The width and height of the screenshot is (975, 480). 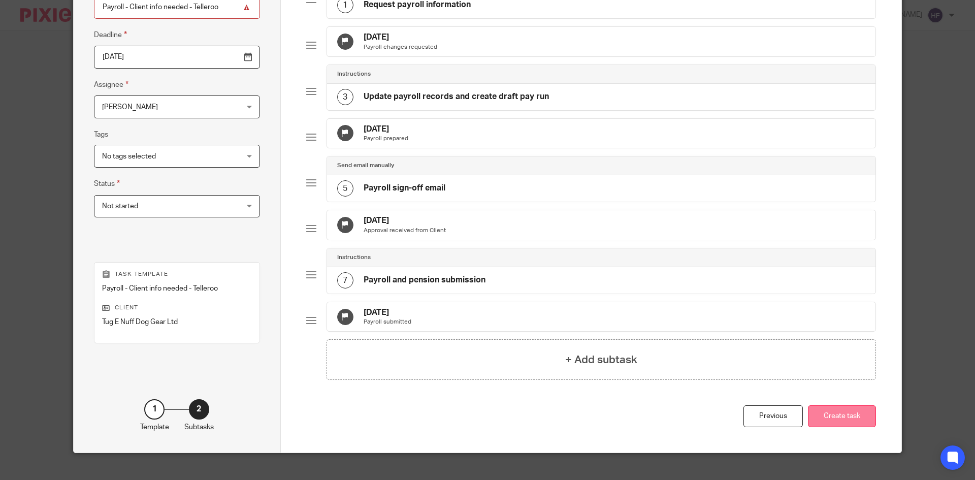 I want to click on span: Not started, so click(x=120, y=206).